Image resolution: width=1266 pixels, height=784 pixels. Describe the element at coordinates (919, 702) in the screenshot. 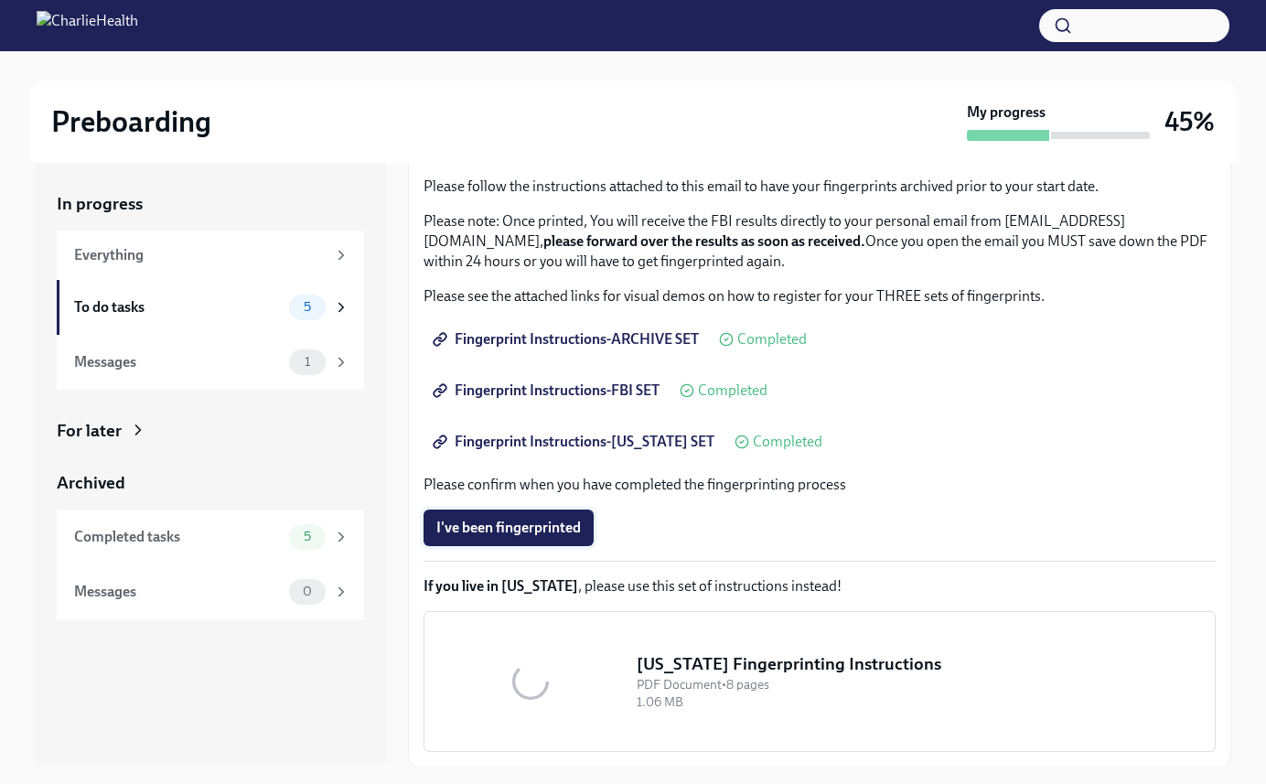

I see `div: 1.06 MB` at that location.